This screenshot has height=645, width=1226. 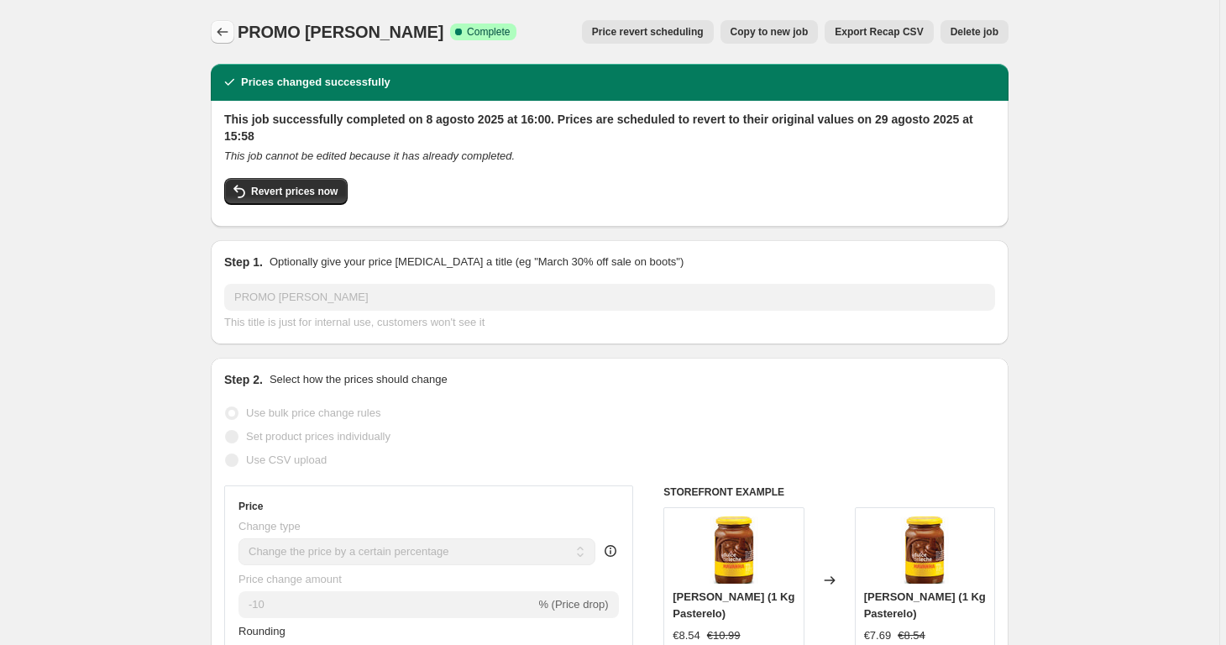 What do you see at coordinates (573, 604) in the screenshot?
I see `span: % (Price drop)` at bounding box center [573, 604].